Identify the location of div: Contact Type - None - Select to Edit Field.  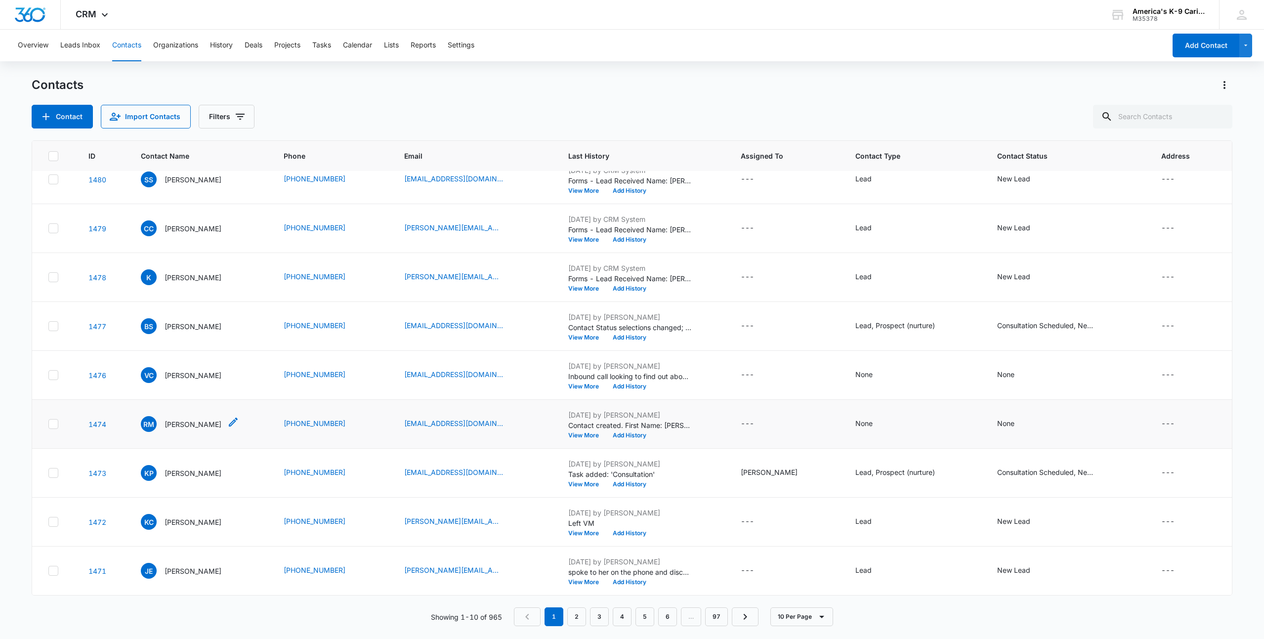
(873, 424).